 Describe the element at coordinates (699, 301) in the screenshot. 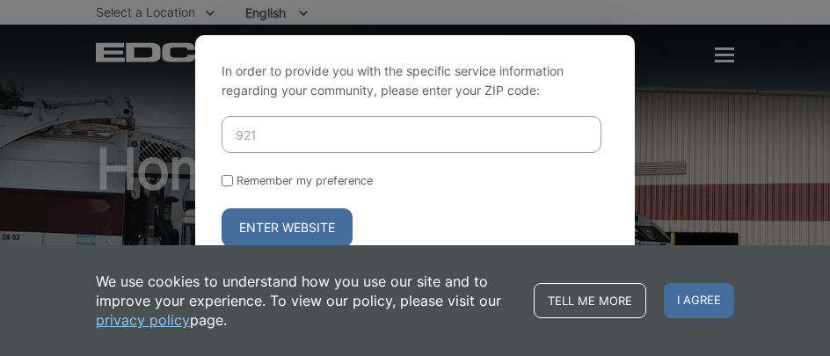

I see `span: I agree` at that location.